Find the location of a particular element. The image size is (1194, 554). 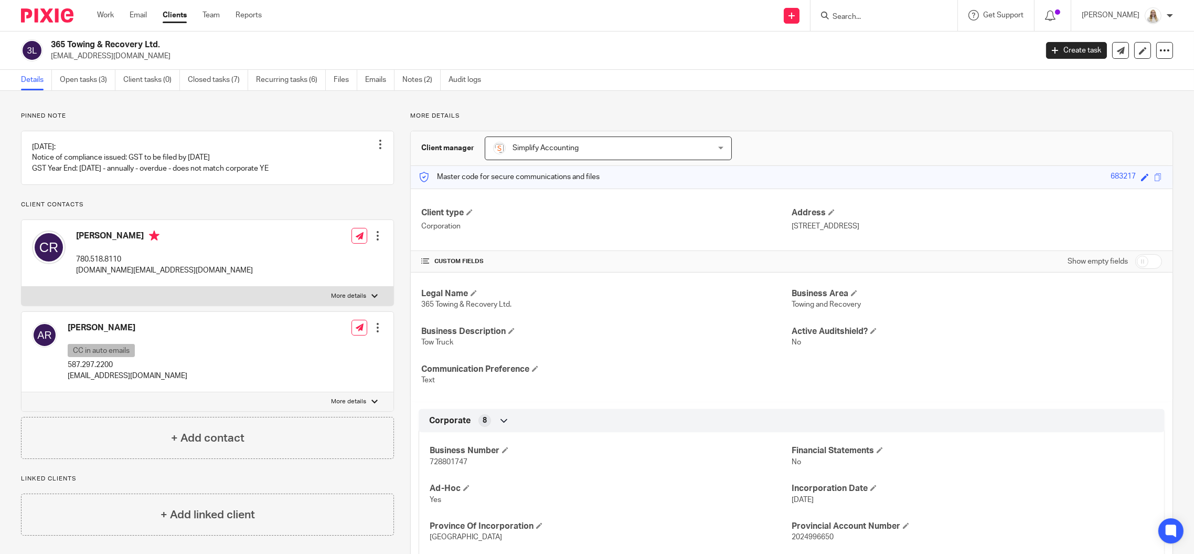

a: Emails is located at coordinates (380, 80).